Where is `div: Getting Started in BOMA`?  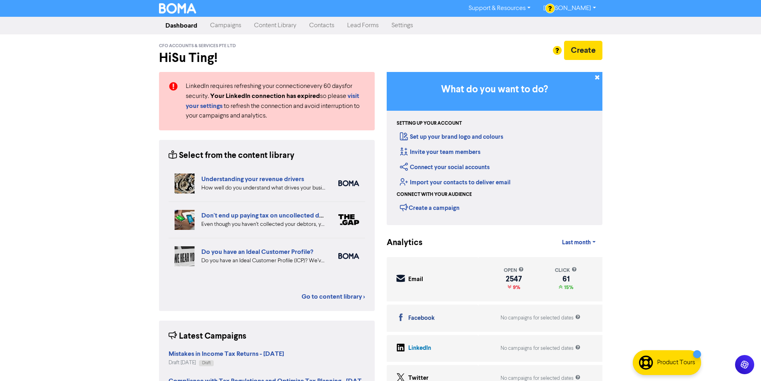 div: Getting Started in BOMA is located at coordinates (494, 148).